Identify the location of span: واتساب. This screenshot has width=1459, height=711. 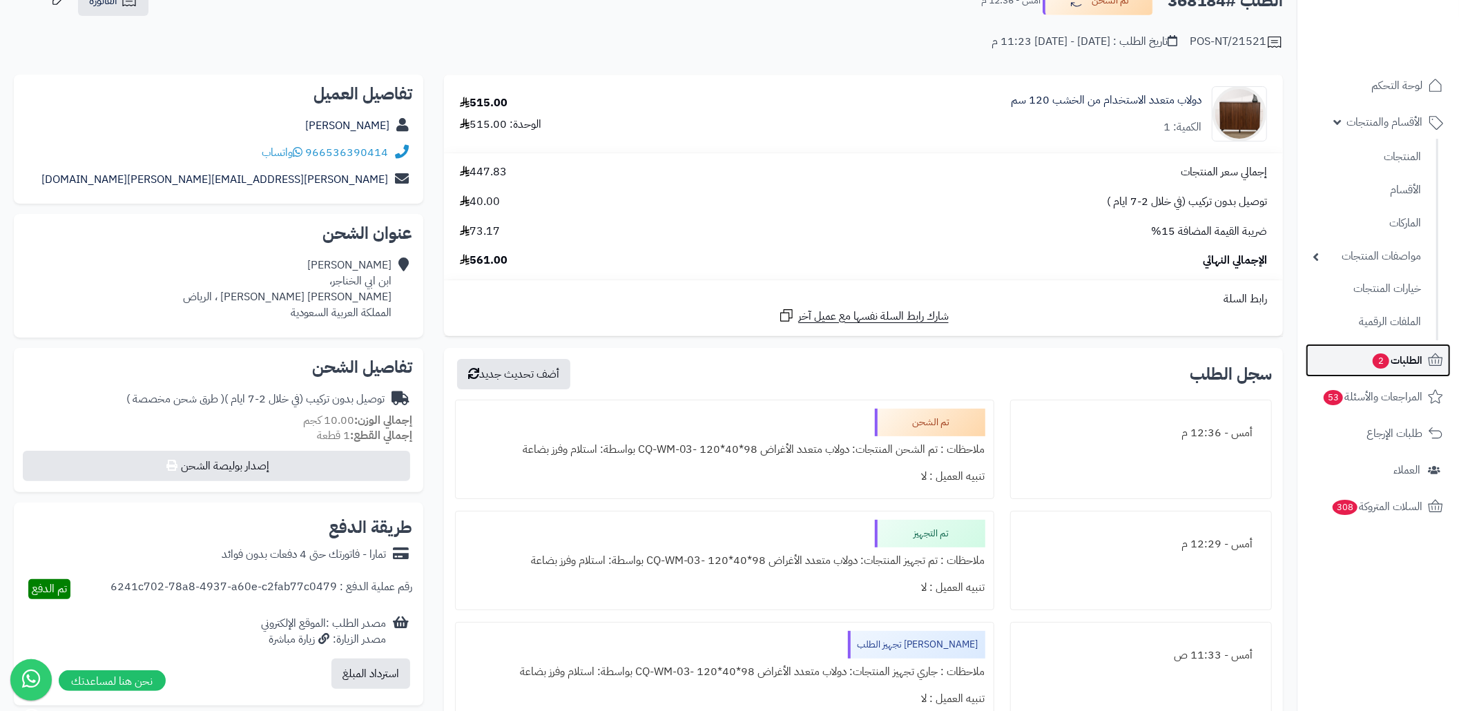
(282, 153).